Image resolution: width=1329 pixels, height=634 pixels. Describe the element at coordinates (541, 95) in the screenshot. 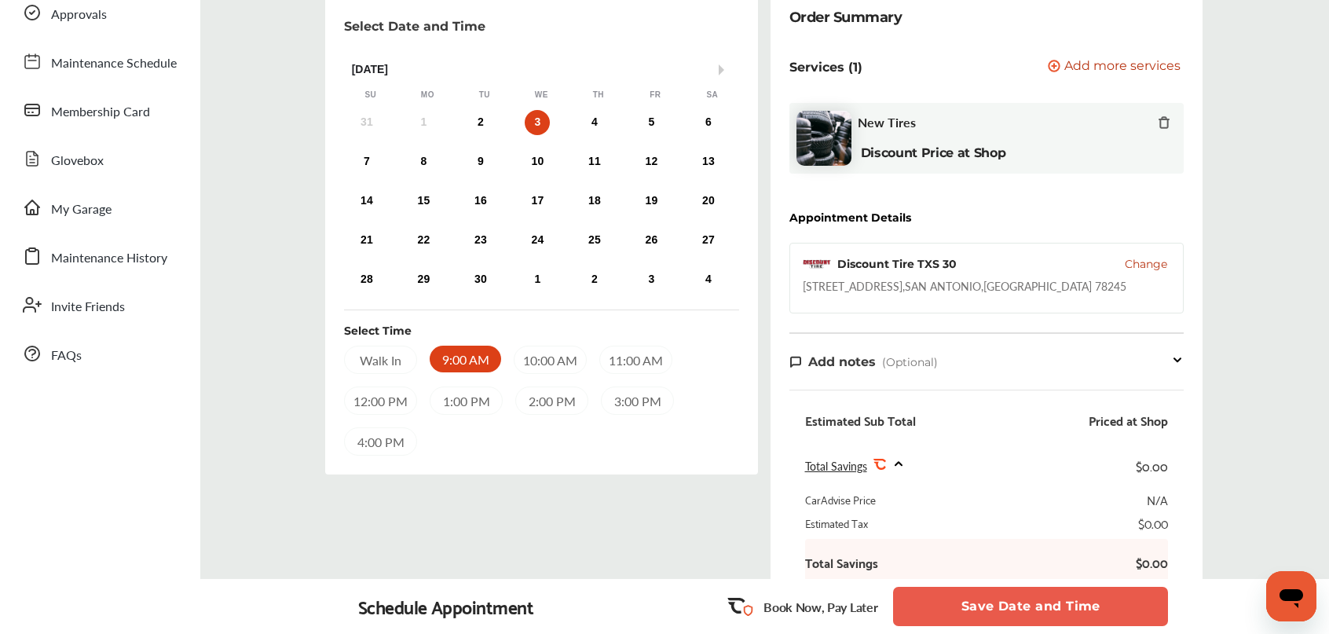

I see `div: We` at that location.